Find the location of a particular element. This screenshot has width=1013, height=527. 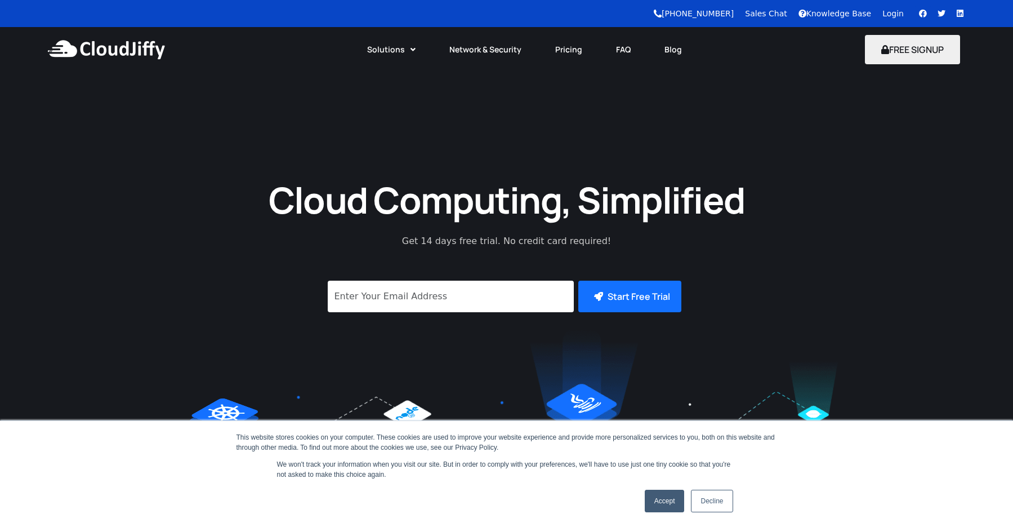

p: We won't track your information when you visit our site. But in order to comply with your prefere... is located at coordinates (507, 469).